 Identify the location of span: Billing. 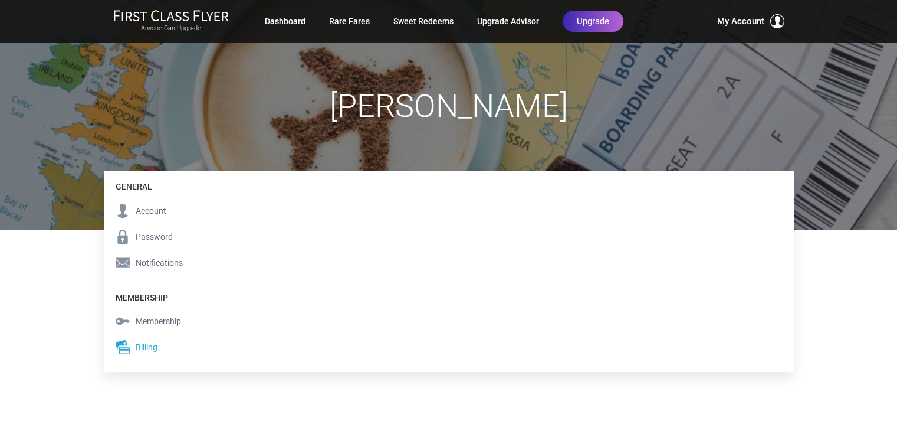
(146, 347).